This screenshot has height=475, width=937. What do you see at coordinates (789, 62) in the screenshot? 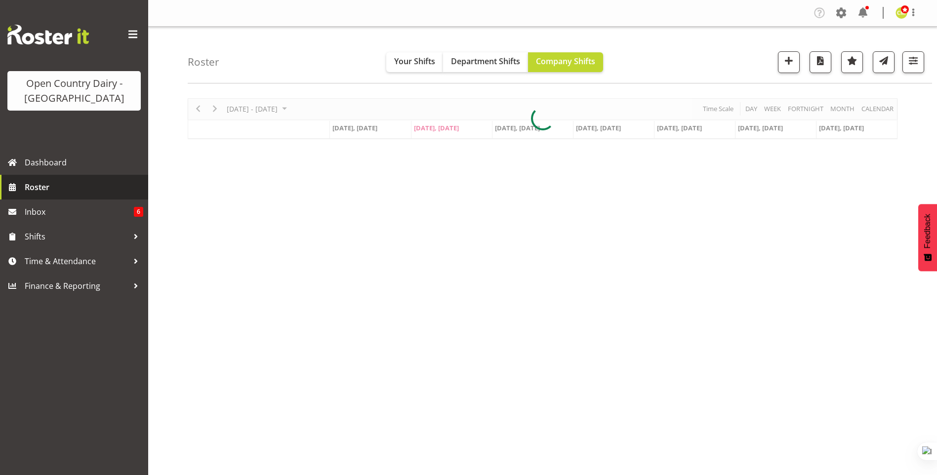
I see `button: Add a new shift` at bounding box center [789, 62].